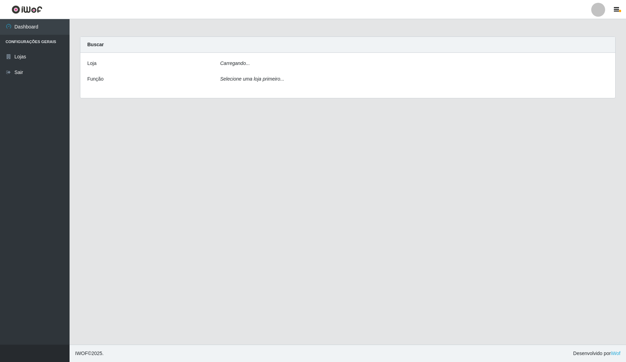 Image resolution: width=626 pixels, height=362 pixels. Describe the element at coordinates (235, 63) in the screenshot. I see `i: Carregando...` at that location.